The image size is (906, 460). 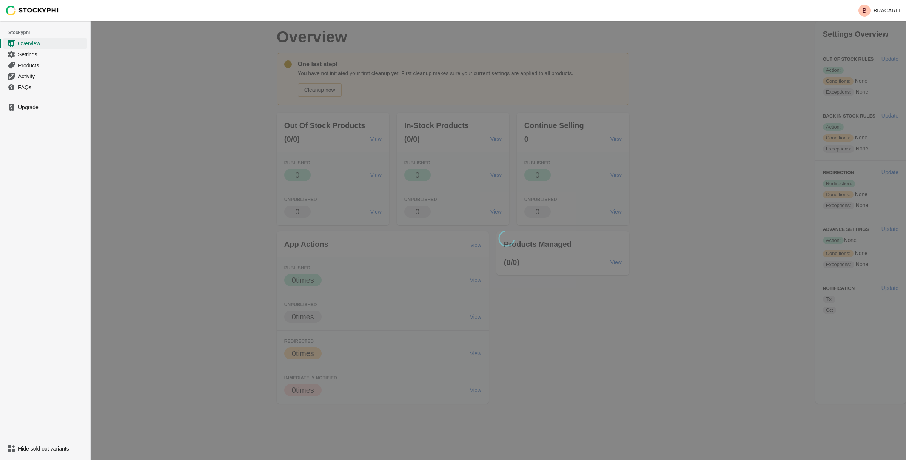 What do you see at coordinates (52, 76) in the screenshot?
I see `span: Activity` at bounding box center [52, 76].